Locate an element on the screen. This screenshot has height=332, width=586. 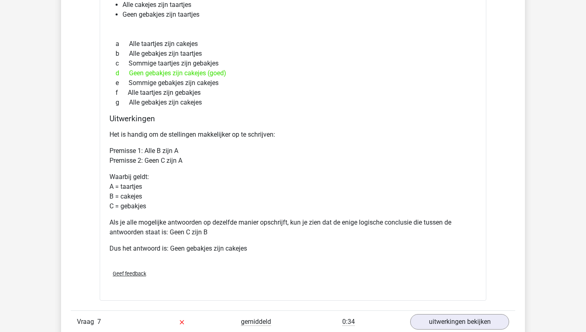
p: Als je alle mogelijke antwoorden op dezelfde manier opschrijft, kun je zien dat de enige logische... is located at coordinates (293, 228).